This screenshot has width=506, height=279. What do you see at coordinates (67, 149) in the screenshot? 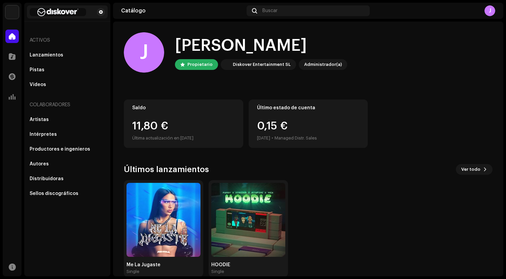
I see `re-m-nav-item: Productores e ingenieros` at bounding box center [67, 149].